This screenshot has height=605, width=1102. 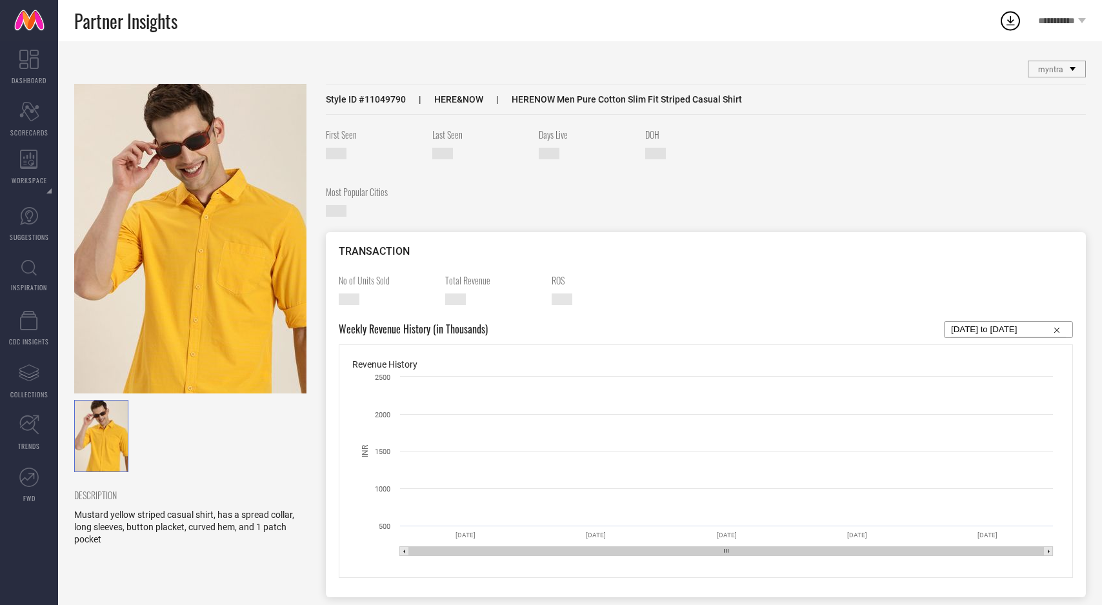 I want to click on span: First Seen, so click(x=374, y=134).